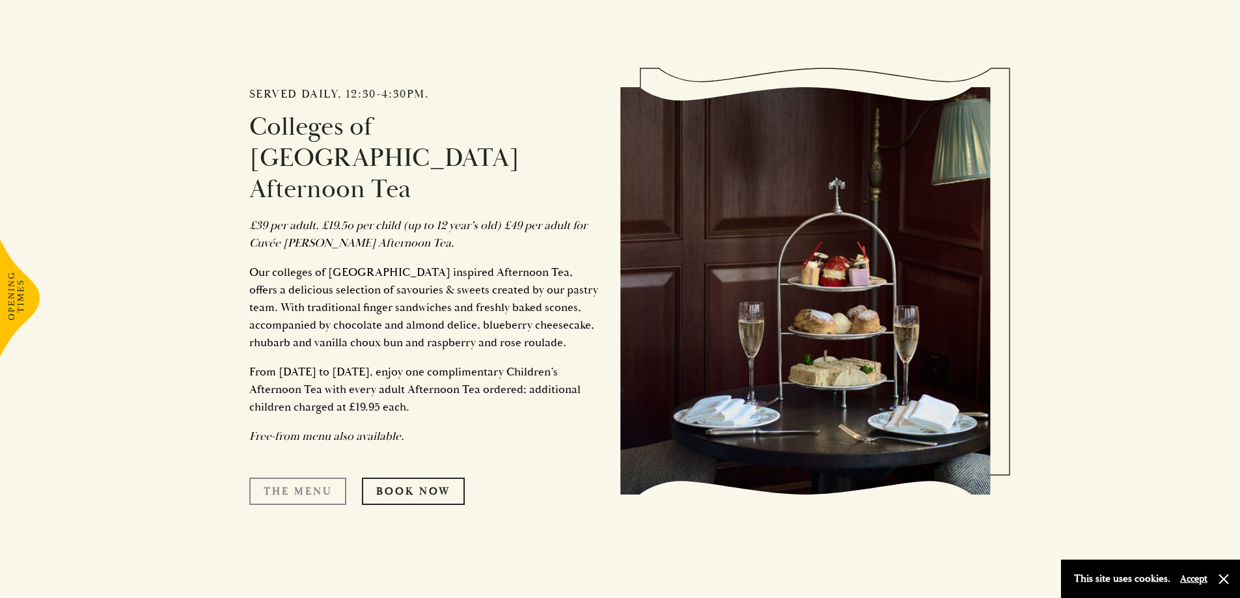 The height and width of the screenshot is (598, 1240). I want to click on em: Free-from menu also available., so click(327, 436).